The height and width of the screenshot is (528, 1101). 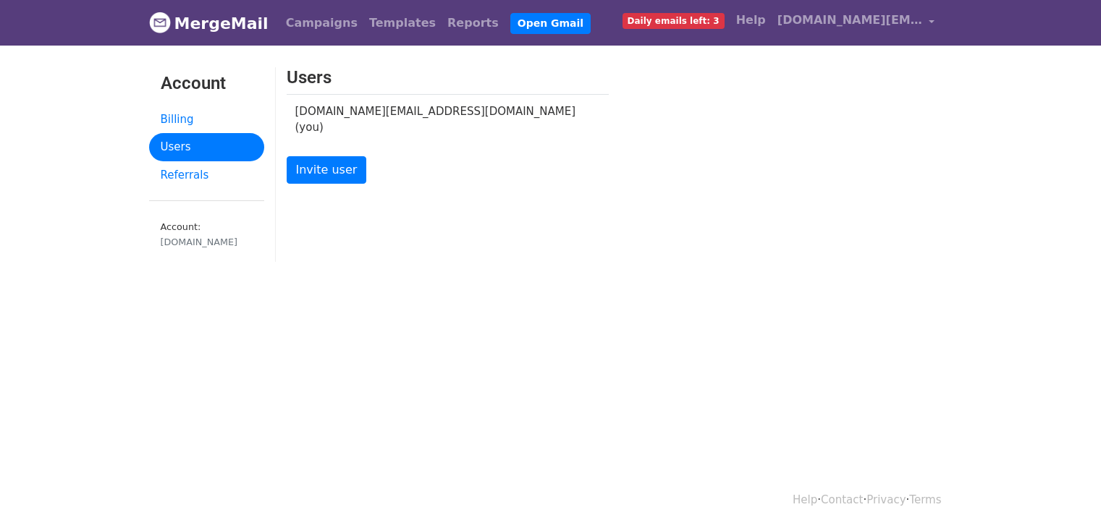 I want to click on span: Daily emails left: 3, so click(x=673, y=21).